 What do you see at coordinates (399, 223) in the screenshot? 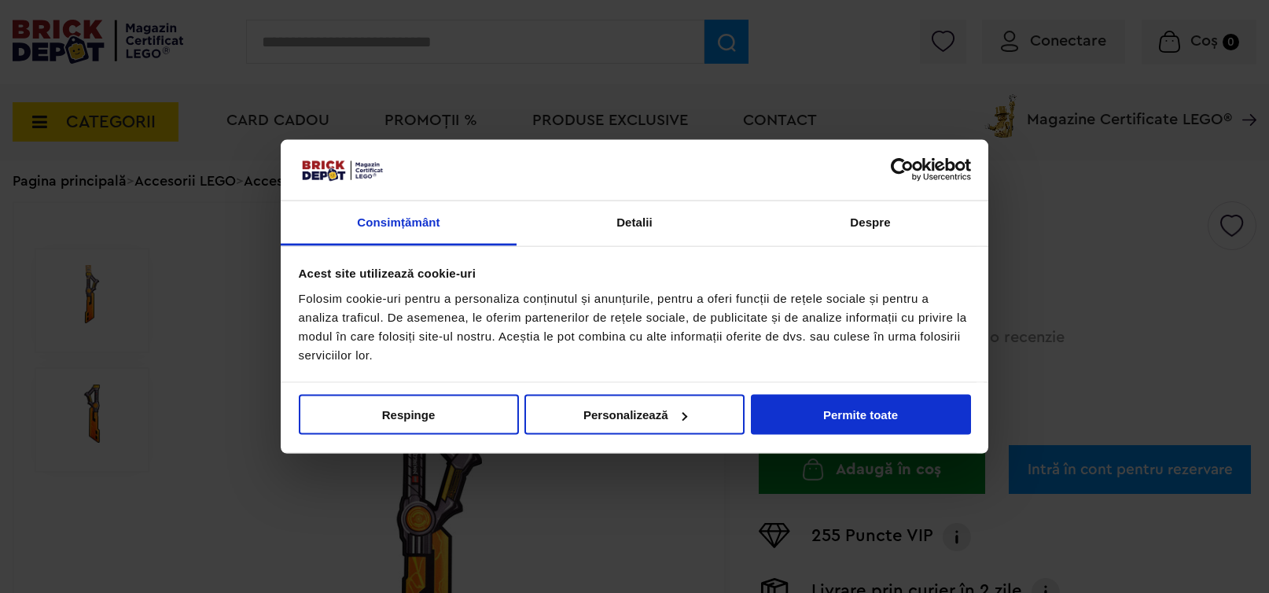
I see `a: Consimțământ` at bounding box center [399, 223].